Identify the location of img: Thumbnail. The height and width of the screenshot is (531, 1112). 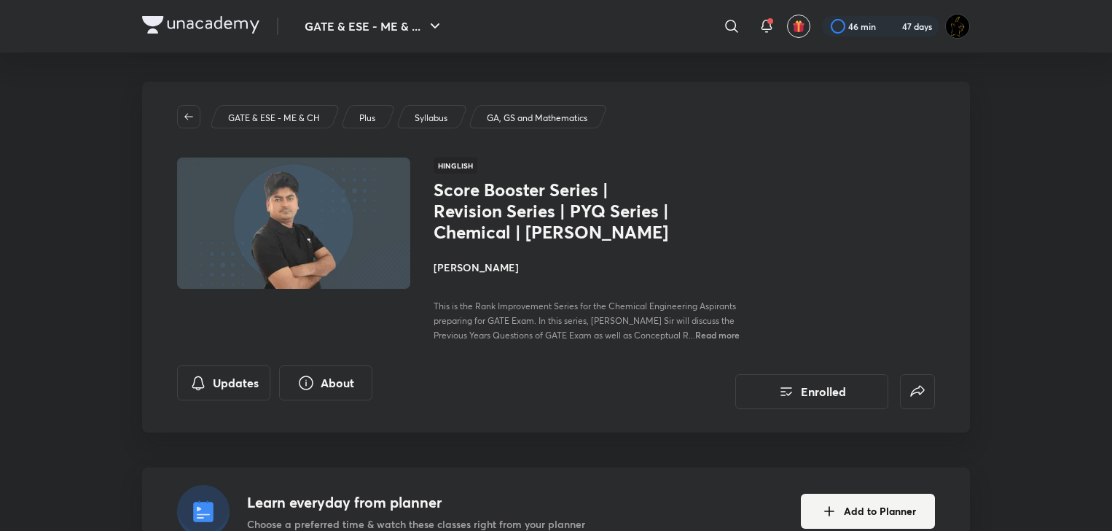
(294, 223).